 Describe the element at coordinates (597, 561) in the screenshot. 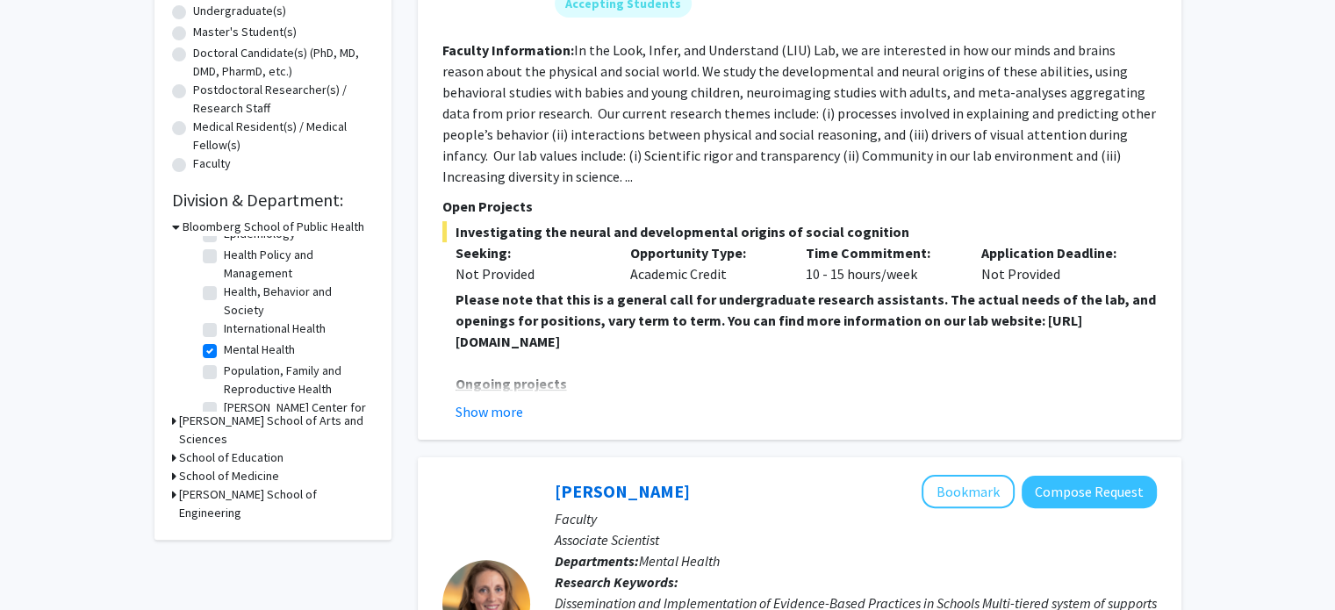

I see `b: Departments:` at that location.